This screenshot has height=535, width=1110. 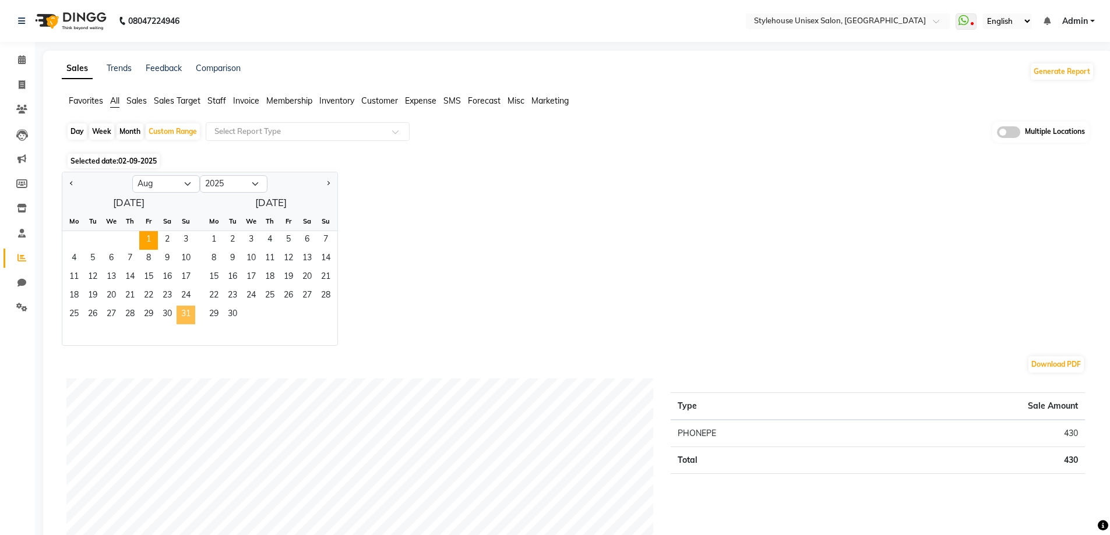 I want to click on div: Tuesday, August 19, 2025, so click(x=93, y=297).